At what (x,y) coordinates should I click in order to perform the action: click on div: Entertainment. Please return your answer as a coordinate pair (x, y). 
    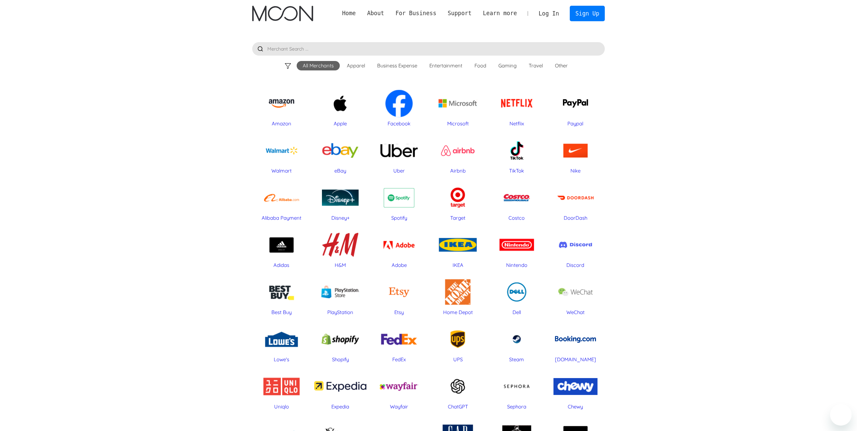
    Looking at the image, I should click on (446, 66).